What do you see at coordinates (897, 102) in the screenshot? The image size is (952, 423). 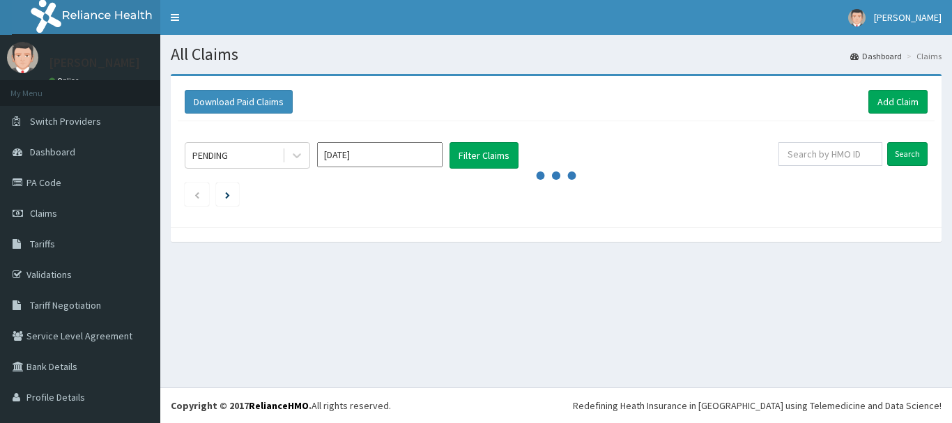 I see `a: Add Claim` at bounding box center [897, 102].